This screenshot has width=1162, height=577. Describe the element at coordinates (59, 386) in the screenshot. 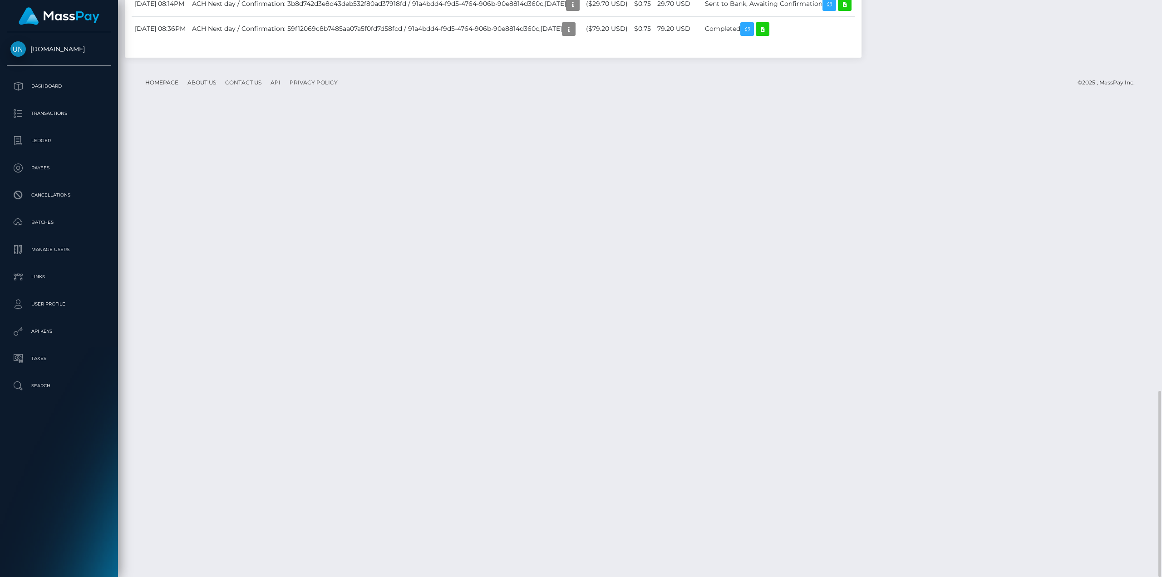

I see `a: Search` at that location.